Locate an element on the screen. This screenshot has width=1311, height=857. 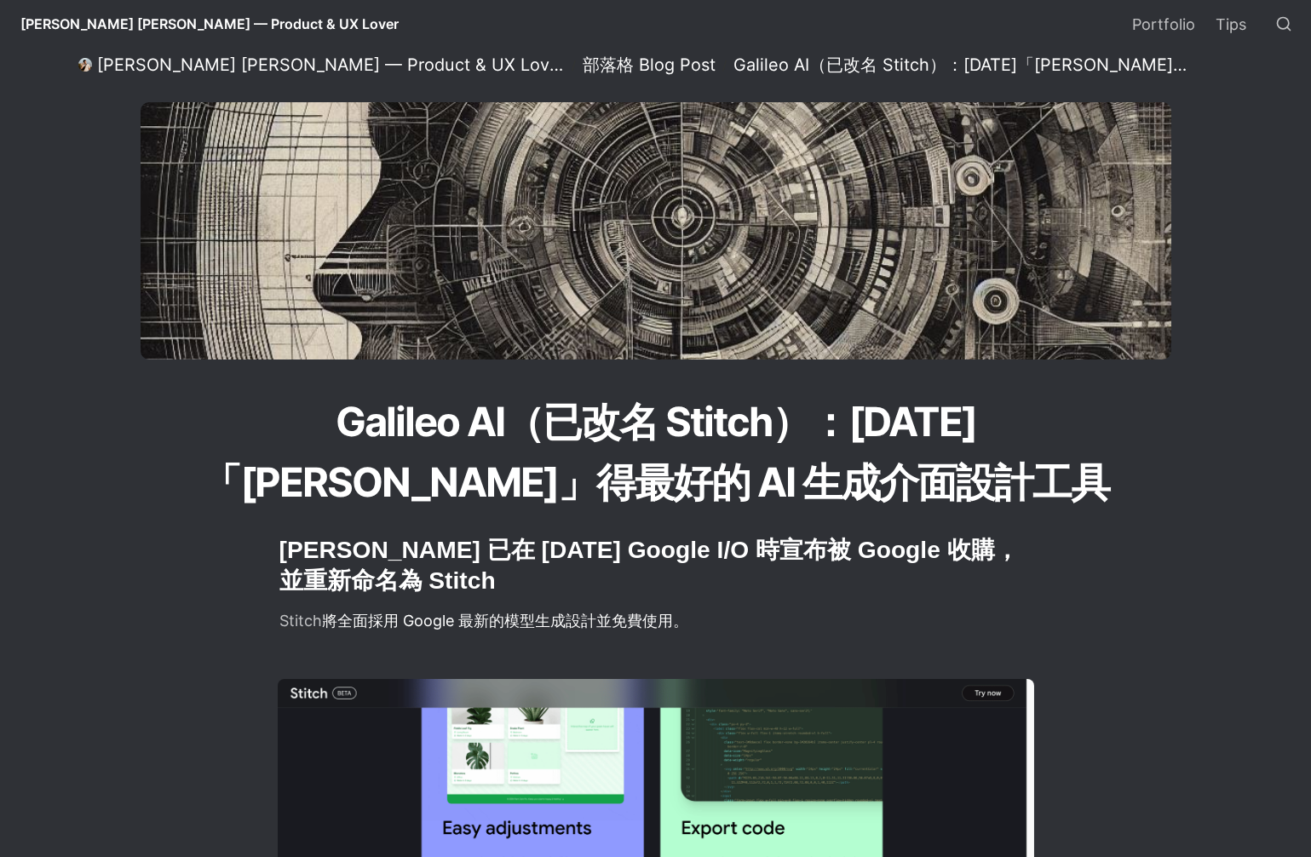
a: Stitch is located at coordinates (301, 620).